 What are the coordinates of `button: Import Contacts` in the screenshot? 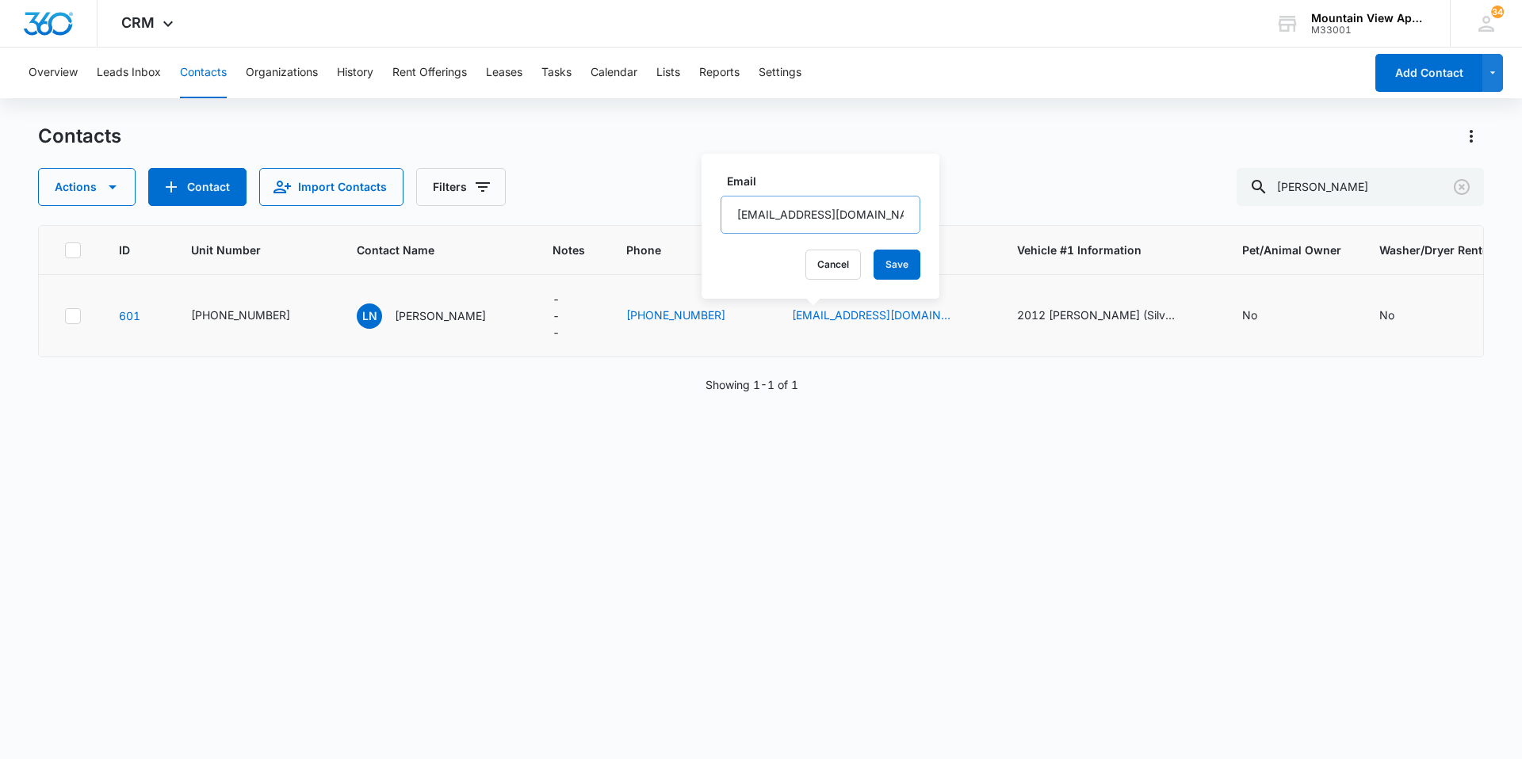 It's located at (331, 187).